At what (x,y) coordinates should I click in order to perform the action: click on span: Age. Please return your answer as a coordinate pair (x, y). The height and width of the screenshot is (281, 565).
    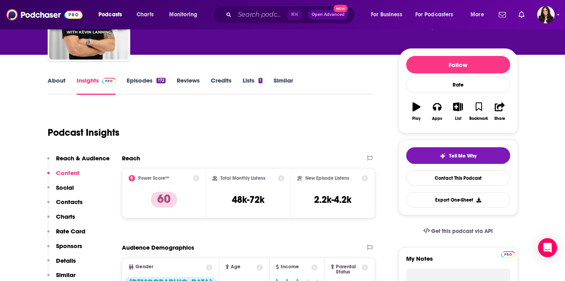
    Looking at the image, I should click on (235, 267).